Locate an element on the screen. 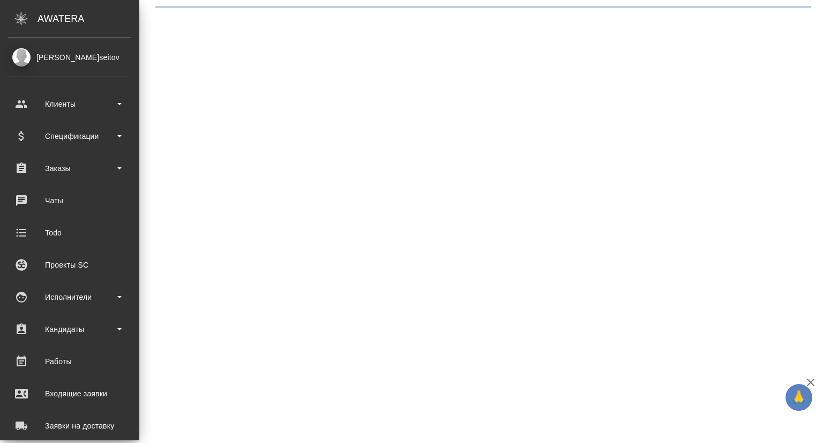 The width and height of the screenshot is (823, 443). div: AWATERA is located at coordinates (88, 19).